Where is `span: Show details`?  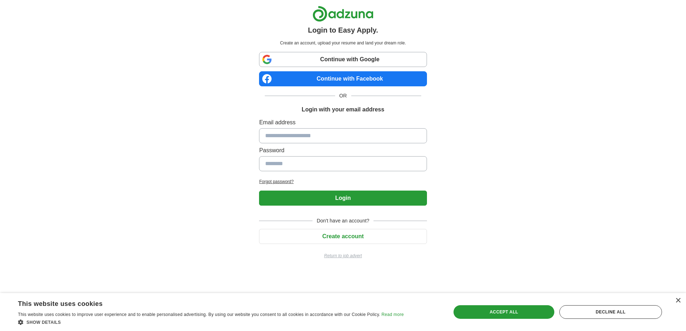 span: Show details is located at coordinates (44, 323).